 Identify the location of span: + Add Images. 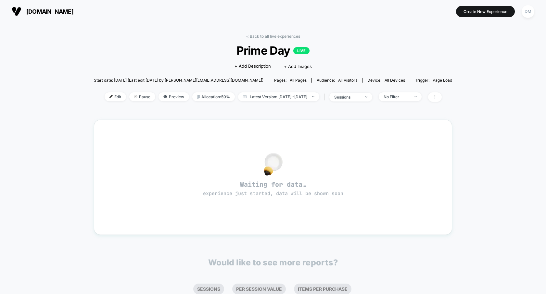
(298, 66).